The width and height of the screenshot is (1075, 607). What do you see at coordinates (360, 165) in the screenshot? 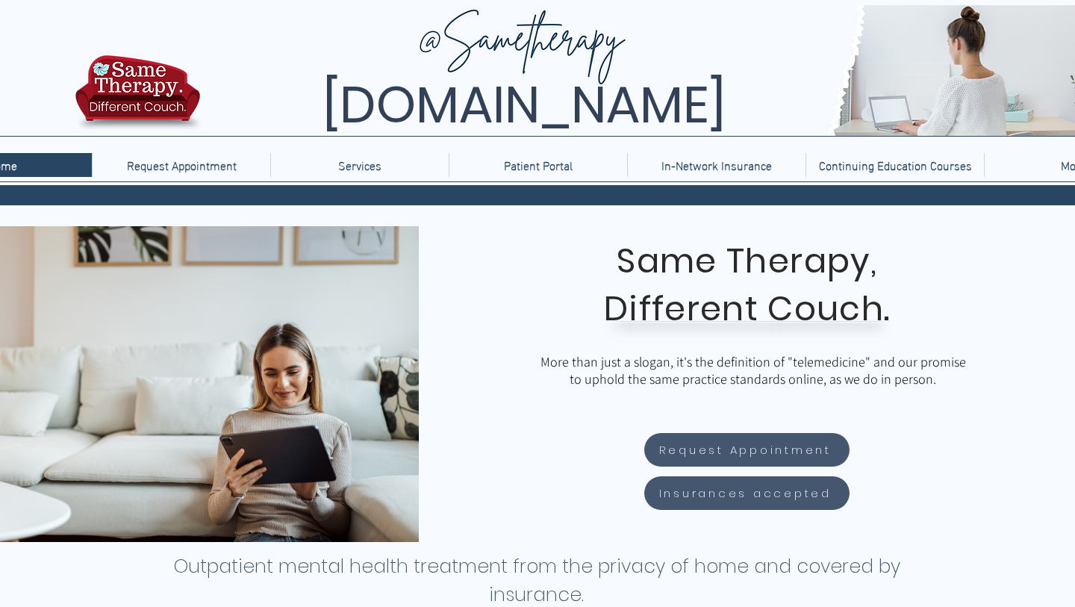
I see `p: Services` at bounding box center [360, 165].